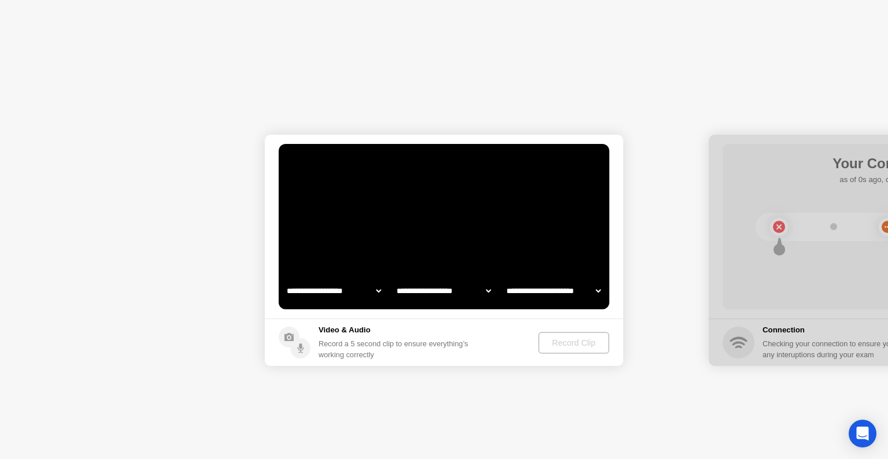 The image size is (888, 459). I want to click on select: Available speakers, so click(443, 291).